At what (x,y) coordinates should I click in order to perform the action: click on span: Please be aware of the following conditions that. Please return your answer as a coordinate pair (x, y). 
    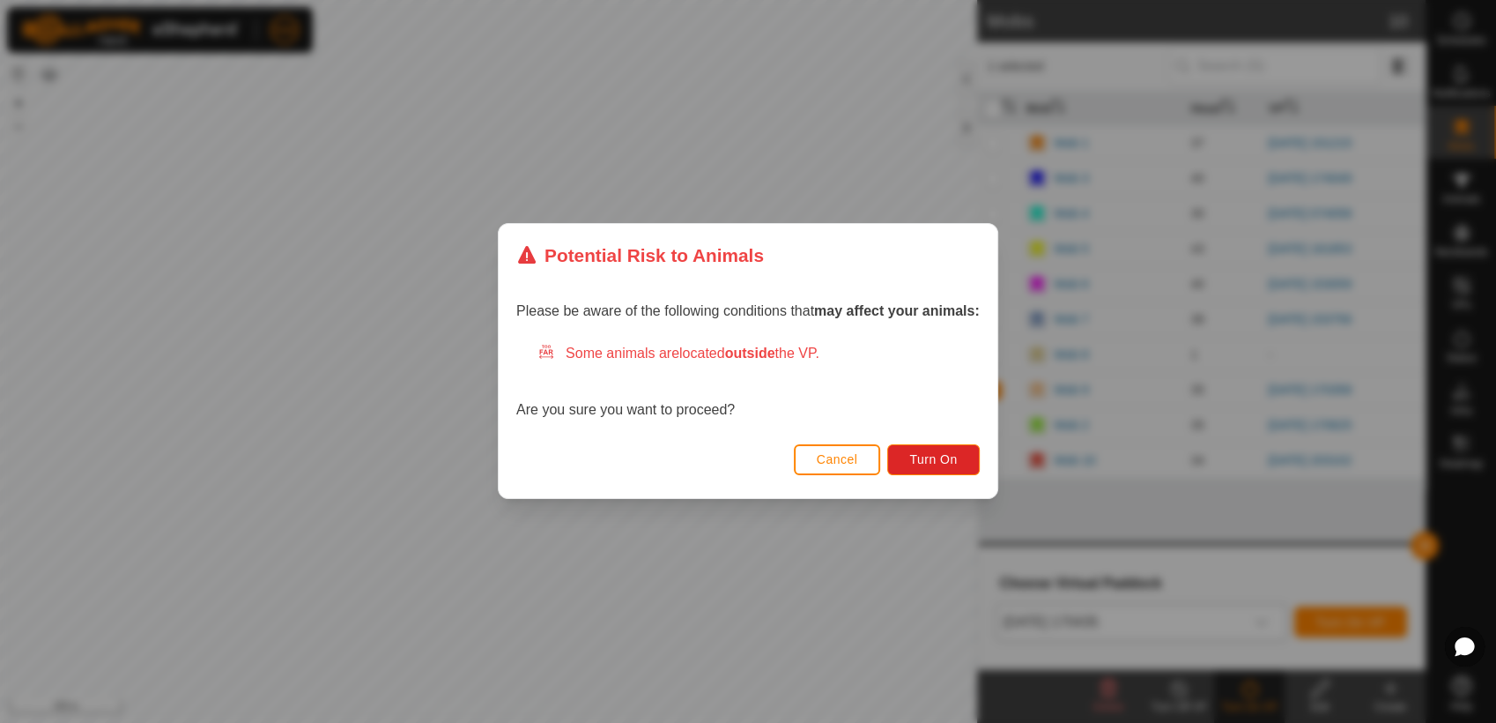
    Looking at the image, I should click on (748, 311).